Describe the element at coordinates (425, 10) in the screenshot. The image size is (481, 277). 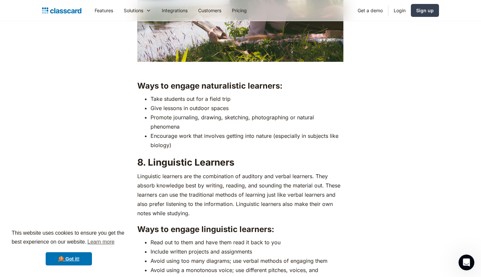
I see `a: Sign up` at that location.